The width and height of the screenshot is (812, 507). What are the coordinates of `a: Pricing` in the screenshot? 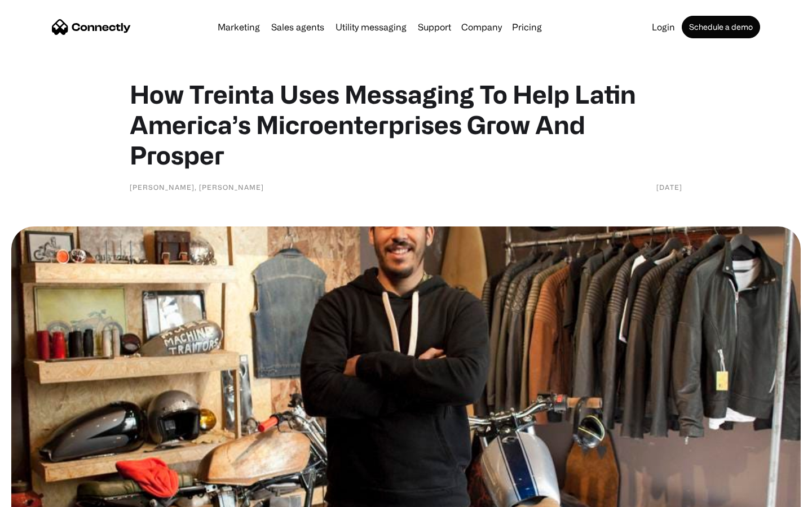 It's located at (526, 27).